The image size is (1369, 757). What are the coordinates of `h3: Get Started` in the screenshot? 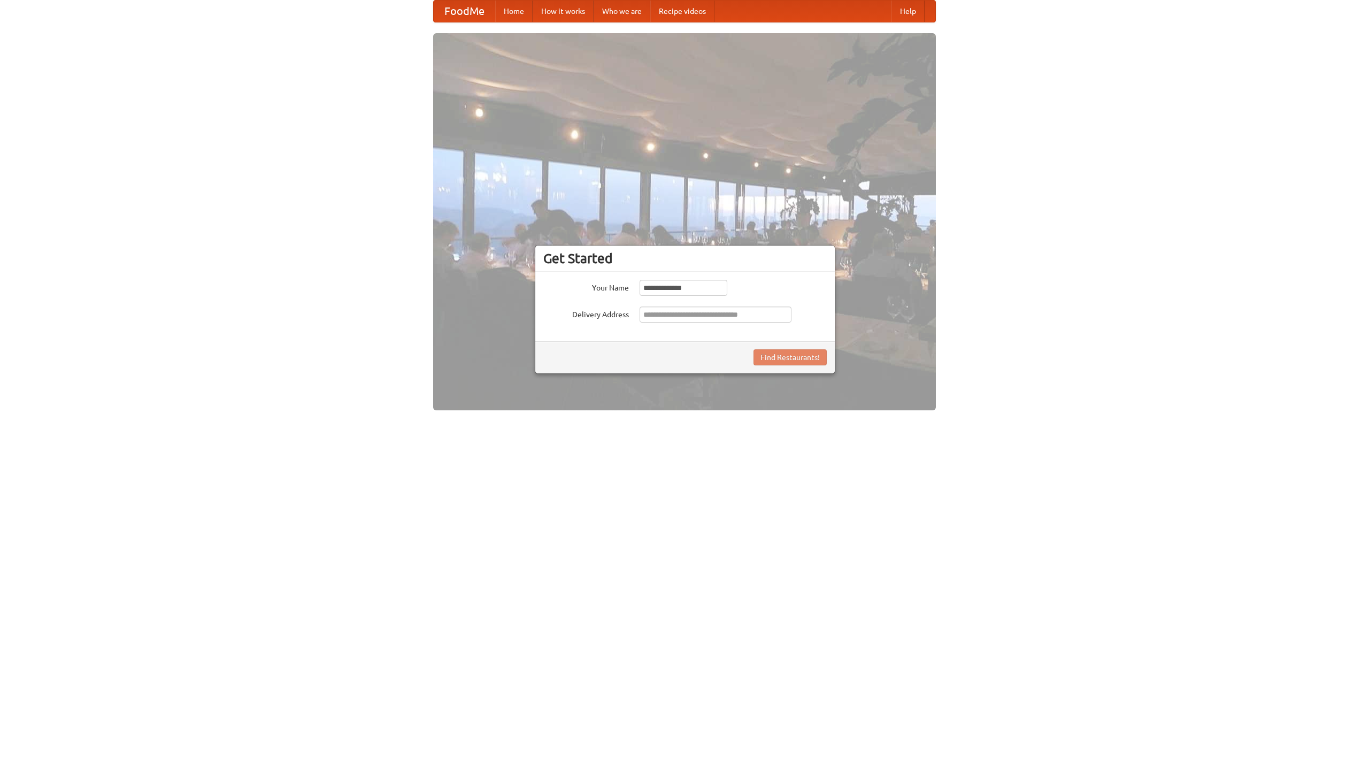 It's located at (685, 258).